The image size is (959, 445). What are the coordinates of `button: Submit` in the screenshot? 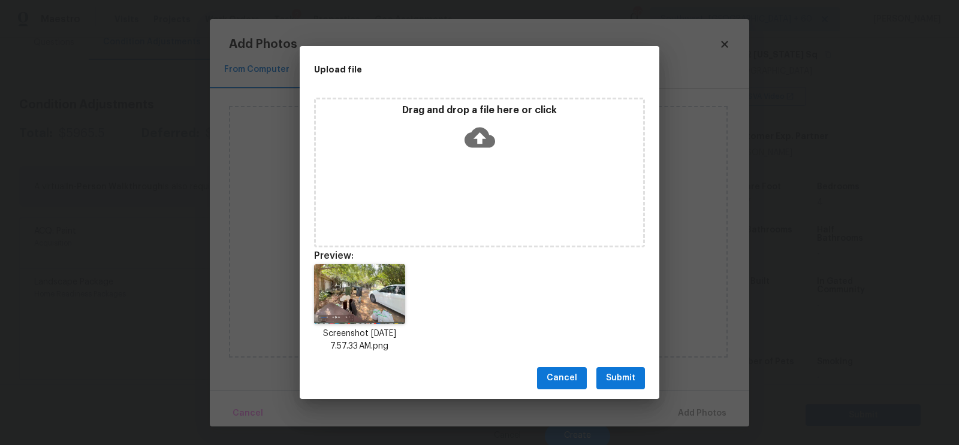 It's located at (621, 378).